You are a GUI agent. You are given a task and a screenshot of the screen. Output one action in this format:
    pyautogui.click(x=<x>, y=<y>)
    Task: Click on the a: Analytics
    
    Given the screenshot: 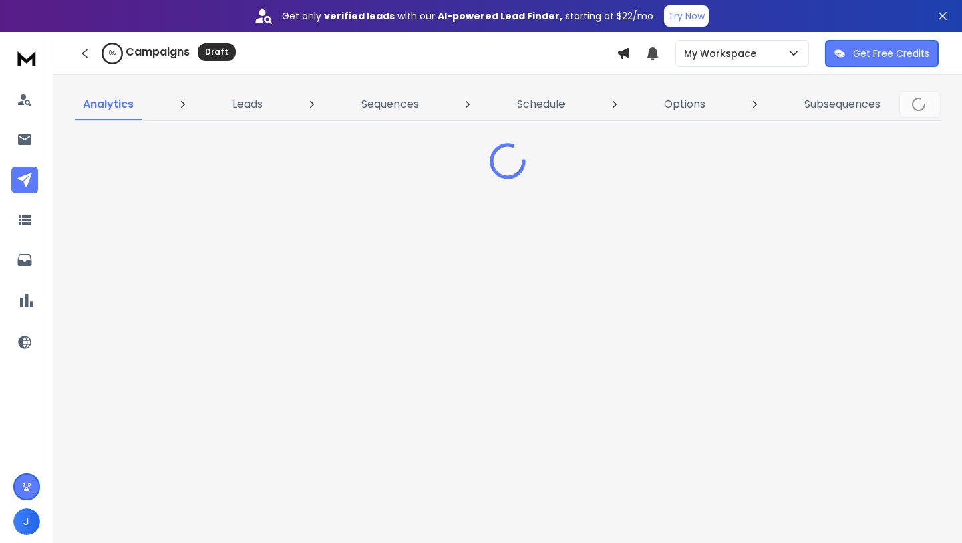 What is the action you would take?
    pyautogui.click(x=108, y=104)
    